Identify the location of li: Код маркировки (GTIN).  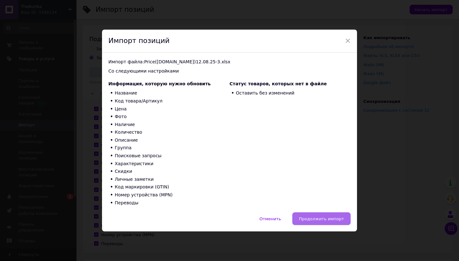
(169, 187).